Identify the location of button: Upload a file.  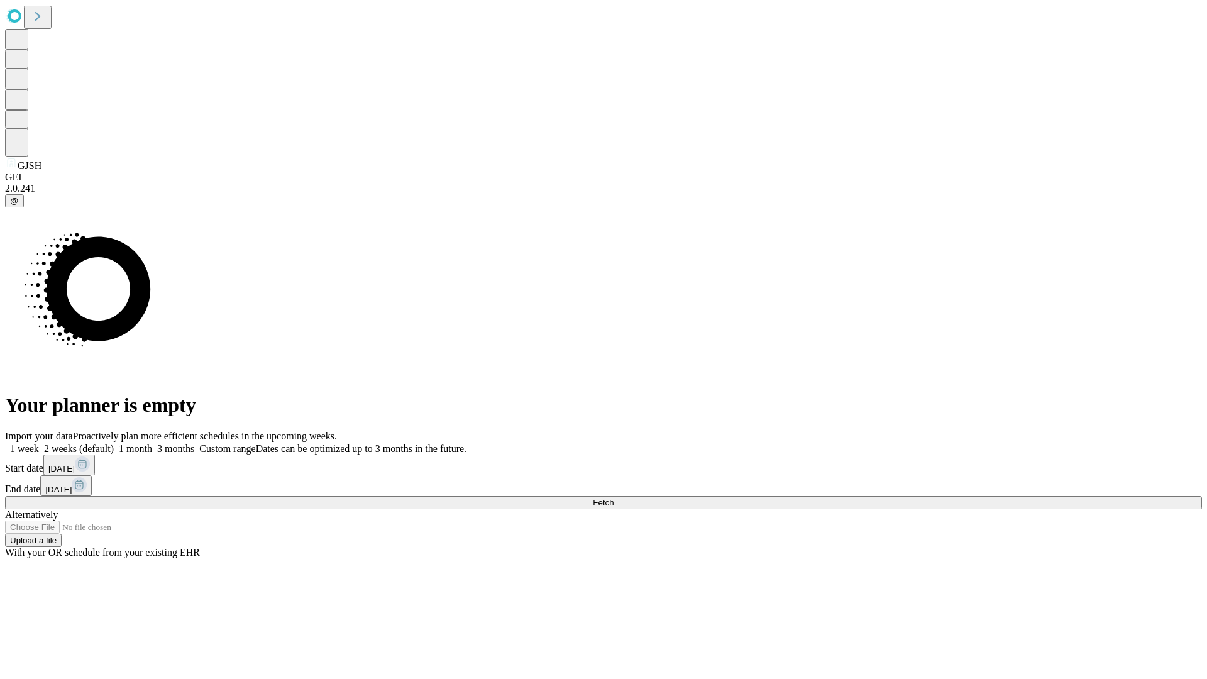
(33, 540).